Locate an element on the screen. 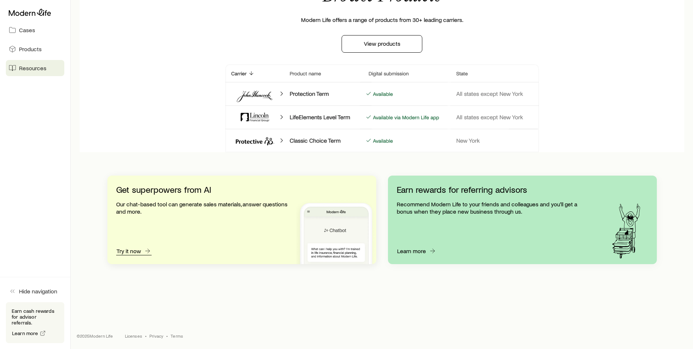  a: Resources is located at coordinates (35, 68).